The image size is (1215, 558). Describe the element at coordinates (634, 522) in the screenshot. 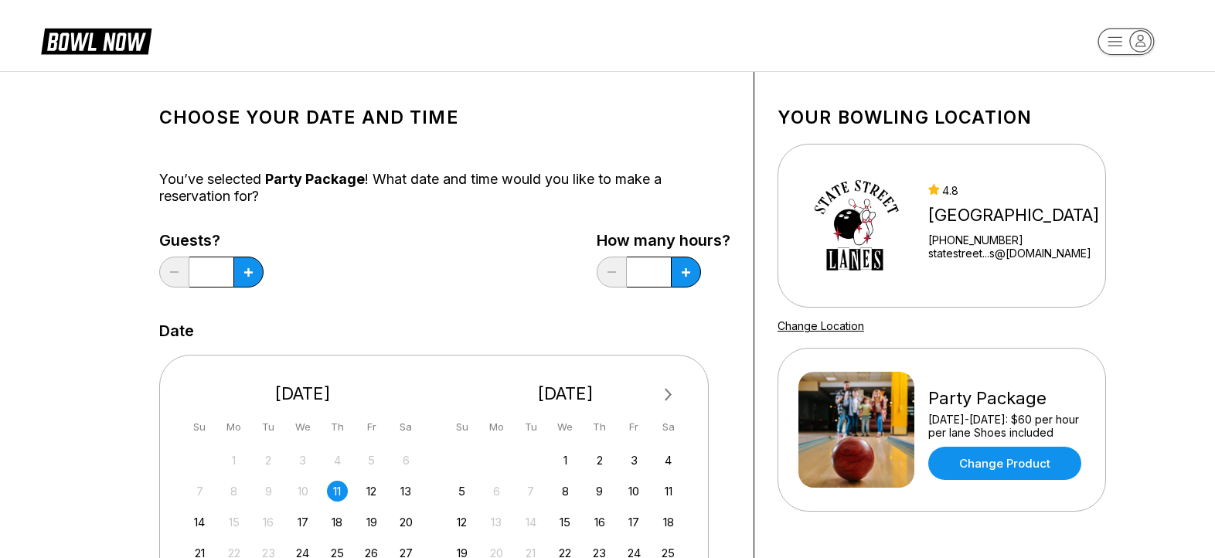

I see `div: Choose Friday, October 17th, 2025` at that location.